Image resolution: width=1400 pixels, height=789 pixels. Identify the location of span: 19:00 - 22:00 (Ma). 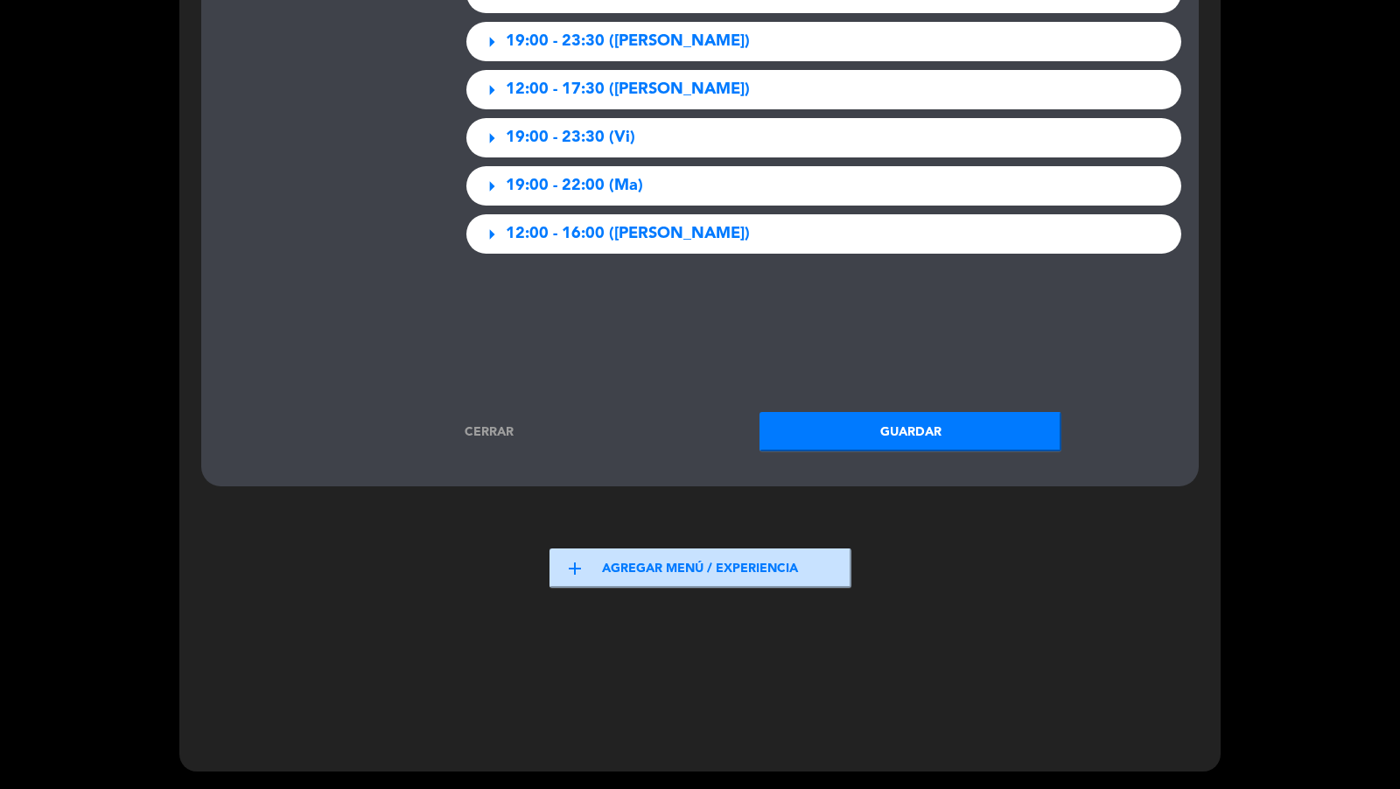
(574, 185).